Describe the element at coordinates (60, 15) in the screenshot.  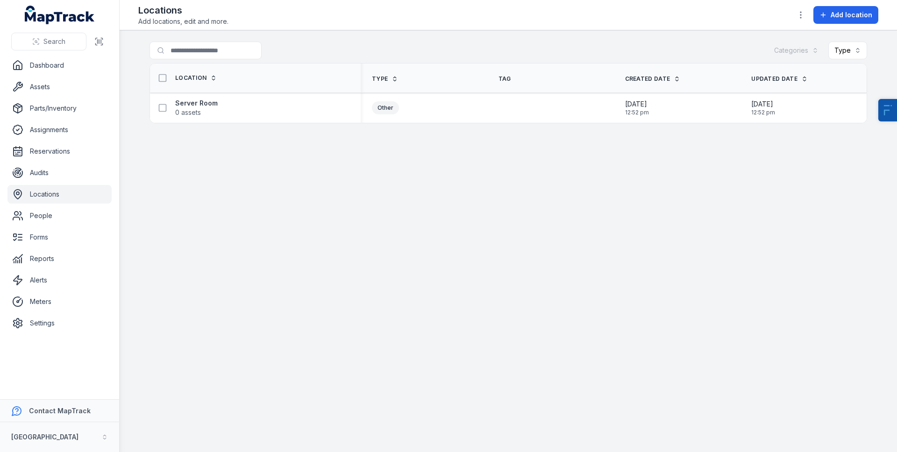
I see `a: MapTrack` at that location.